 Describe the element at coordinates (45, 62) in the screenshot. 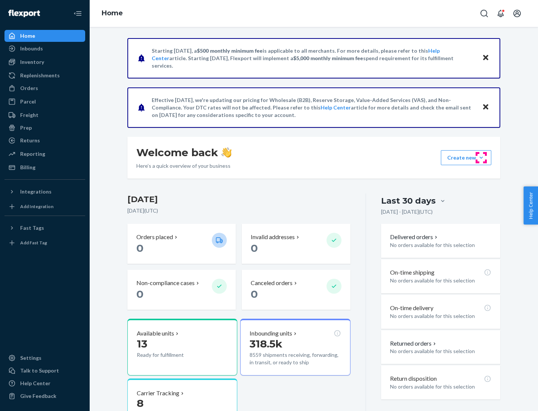

I see `a: Inventory` at that location.